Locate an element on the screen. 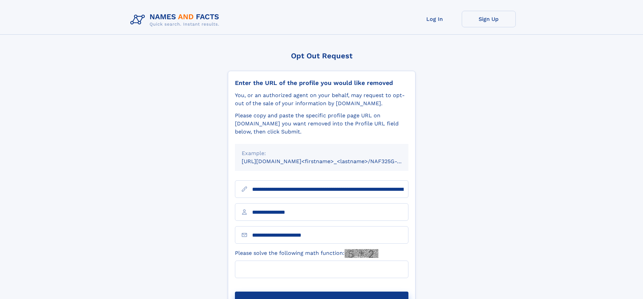 The image size is (643, 299). div: You, or an authorized agent on your behalf, may request to opt-out of the sale of your informatio... is located at coordinates (322, 100).